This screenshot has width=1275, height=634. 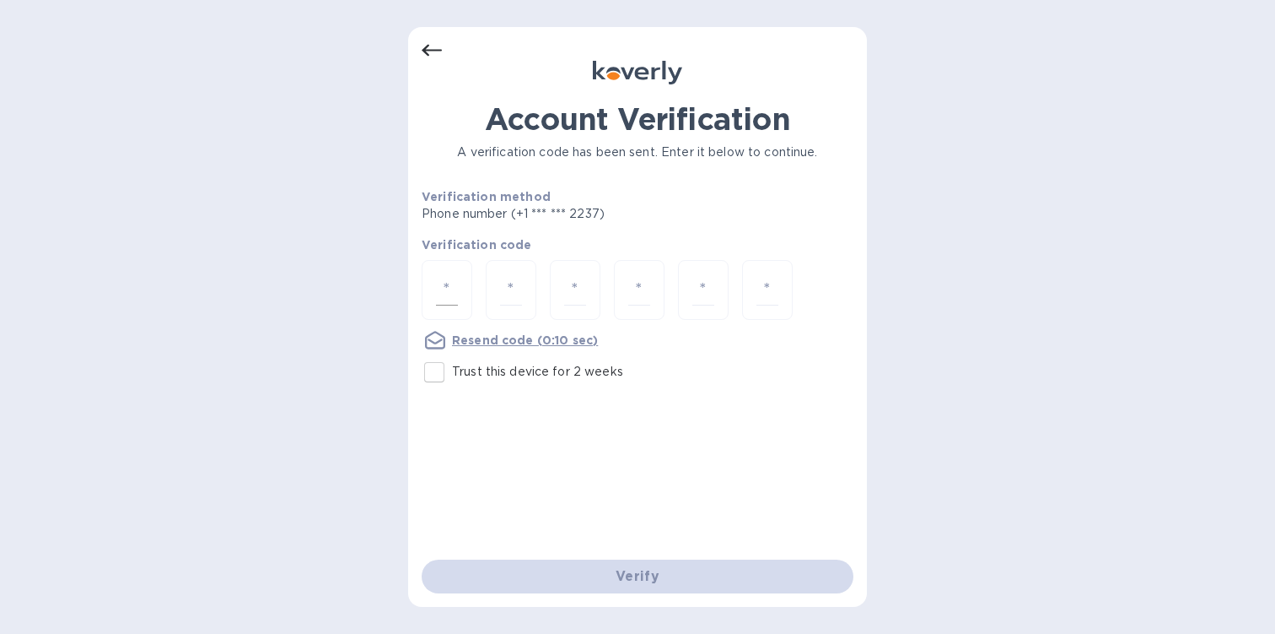 What do you see at coordinates (486, 197) in the screenshot?
I see `b: Verification method` at bounding box center [486, 197].